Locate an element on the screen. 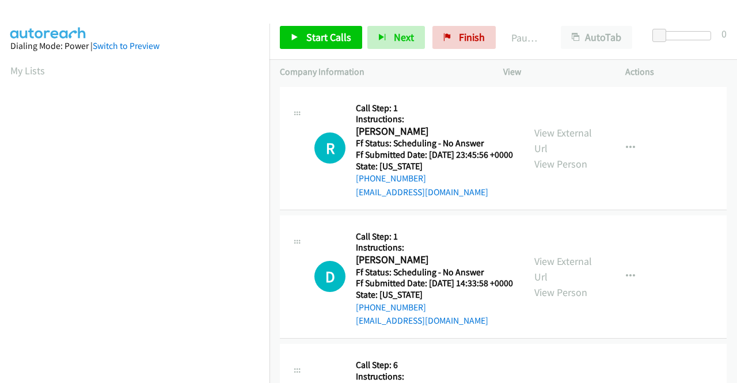  div: Dialing Mode: Power | is located at coordinates (135, 46).